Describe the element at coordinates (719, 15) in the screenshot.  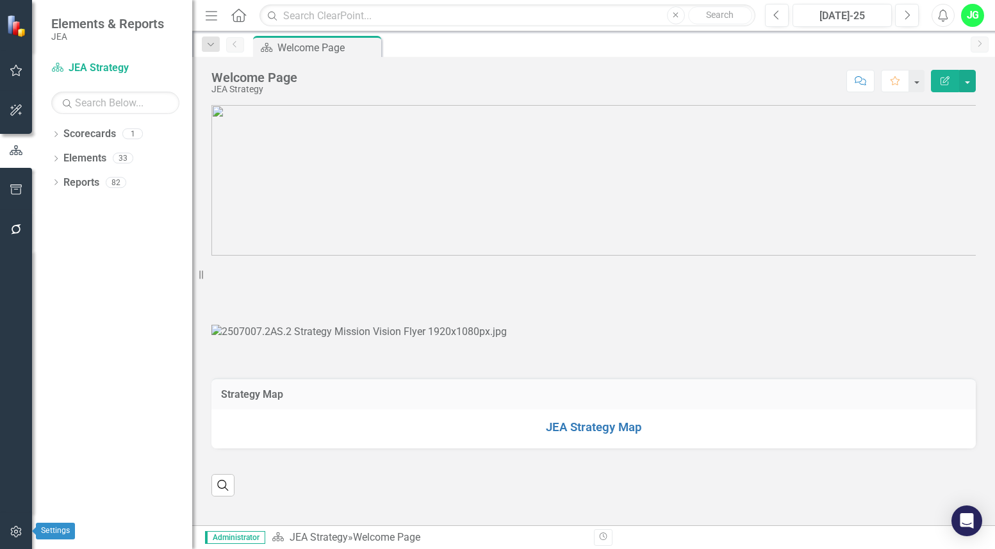
I see `span: Search` at that location.